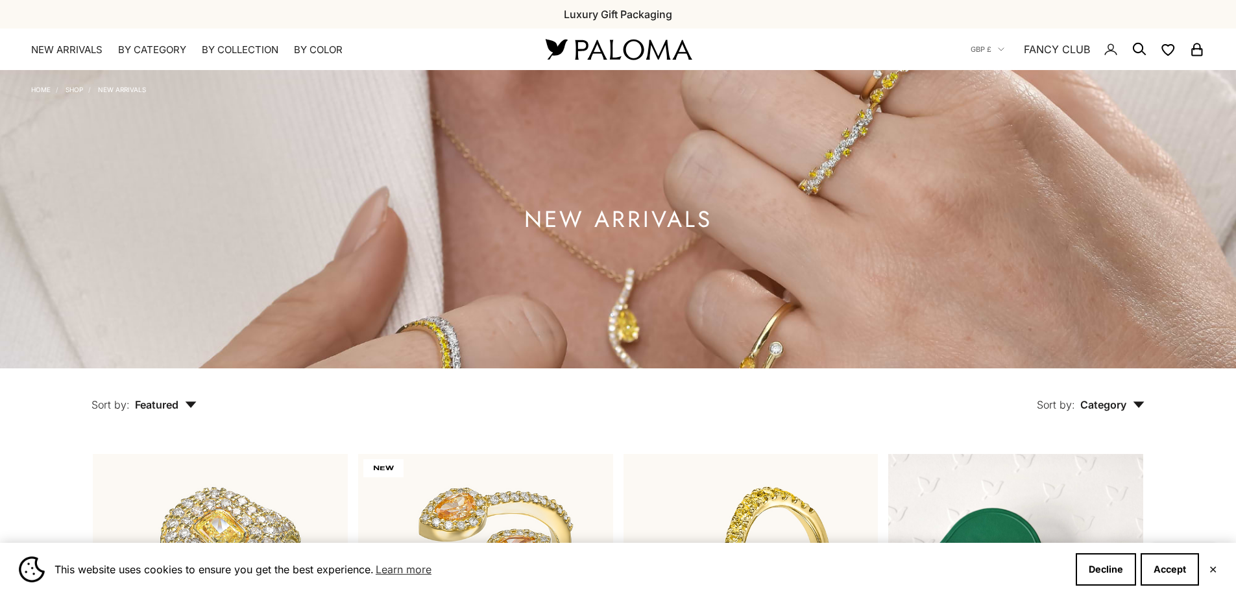 The height and width of the screenshot is (596, 1236). What do you see at coordinates (88, 88) in the screenshot?
I see `nav: Breadcrumb` at bounding box center [88, 88].